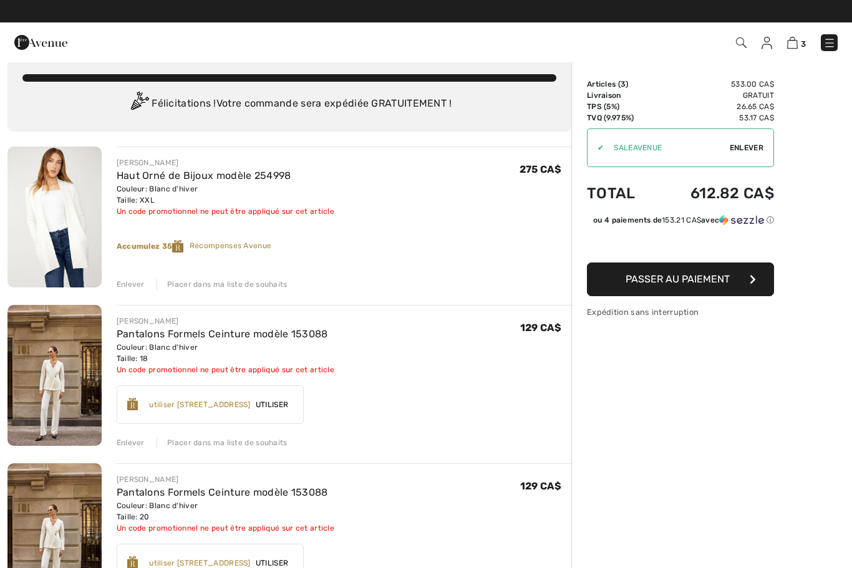 This screenshot has width=852, height=568. I want to click on div: Récompenses Avenue, so click(344, 246).